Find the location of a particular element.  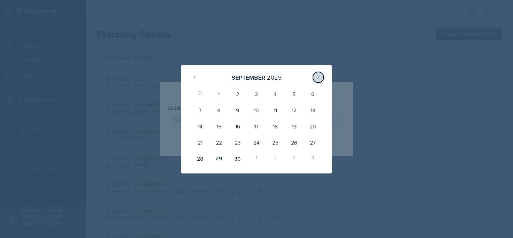

div: September is located at coordinates (249, 77).